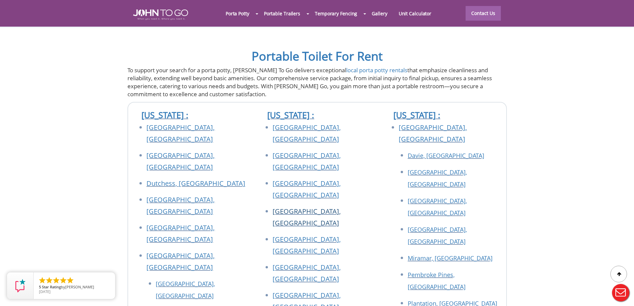 The image size is (634, 306). I want to click on button: Live Chat, so click(621, 293).